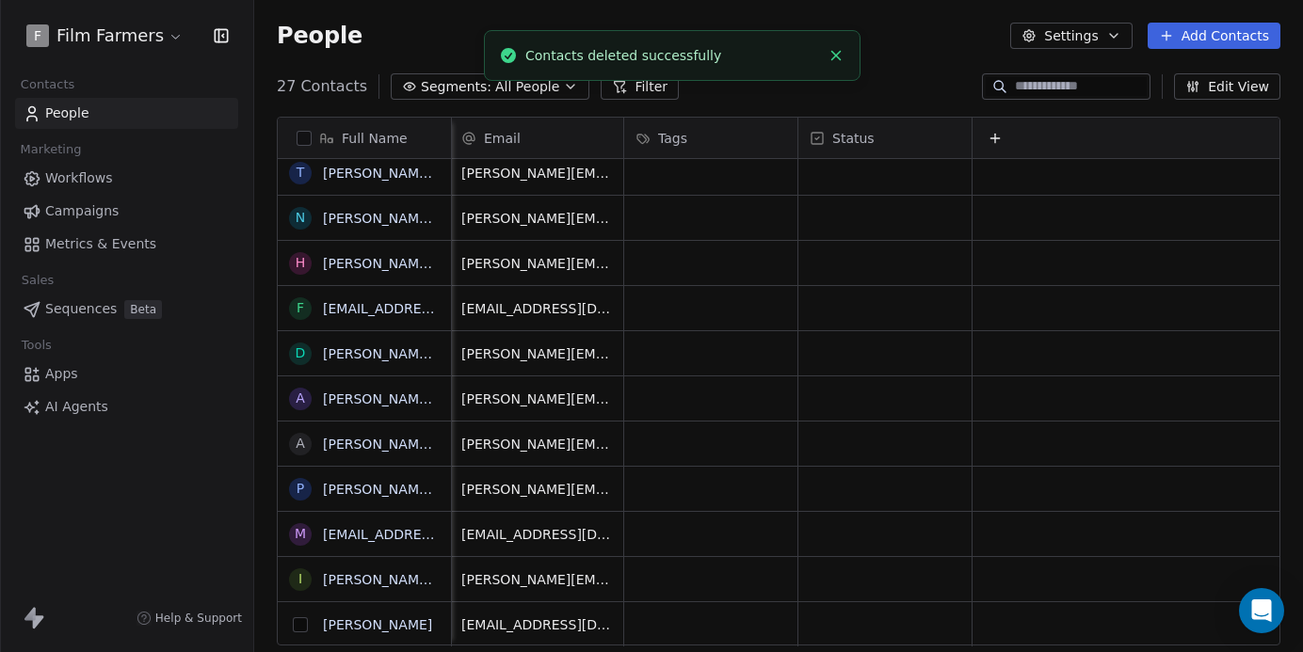 The height and width of the screenshot is (652, 1303). What do you see at coordinates (76, 407) in the screenshot?
I see `span: AI Agents` at bounding box center [76, 407].